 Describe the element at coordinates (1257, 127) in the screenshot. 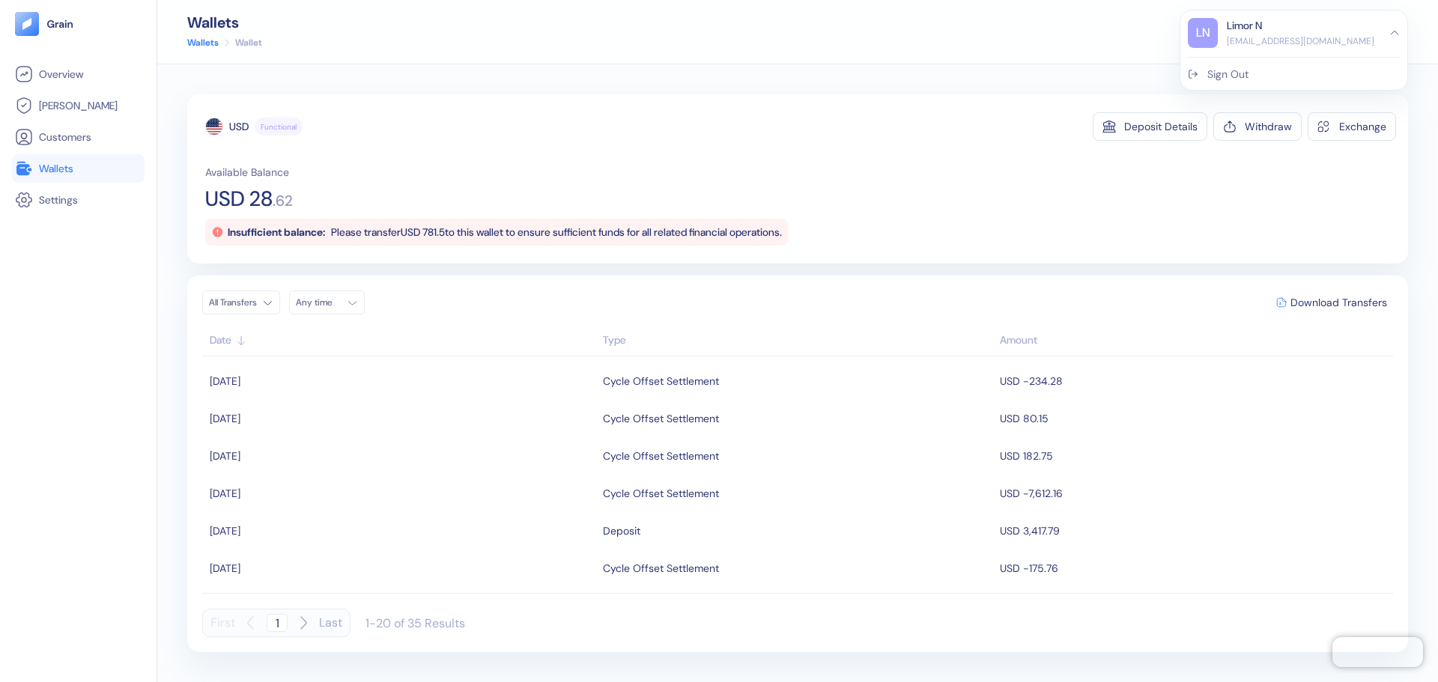

I see `button: Withdraw` at that location.